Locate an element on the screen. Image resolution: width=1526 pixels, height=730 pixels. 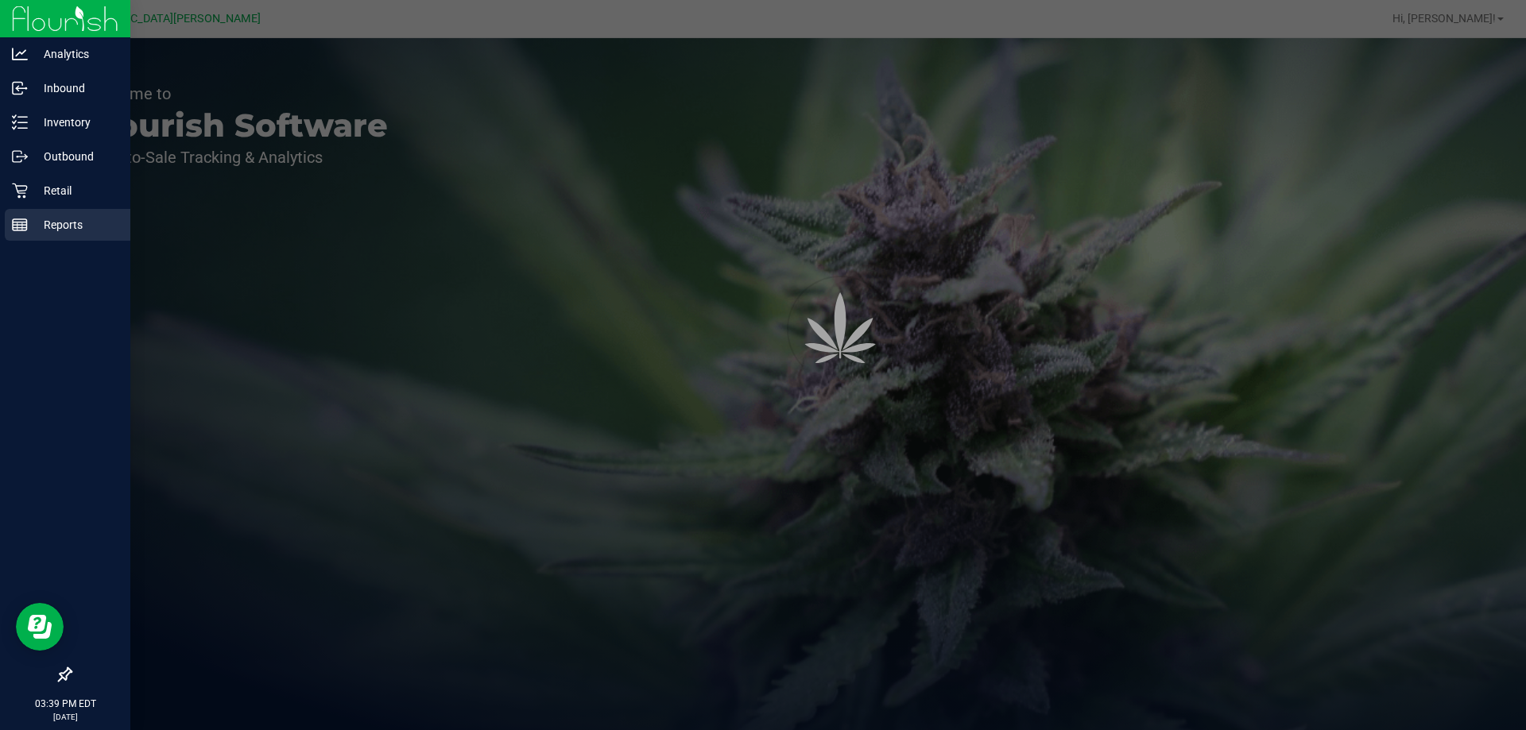
inline-svg: Reports is located at coordinates (20, 225).